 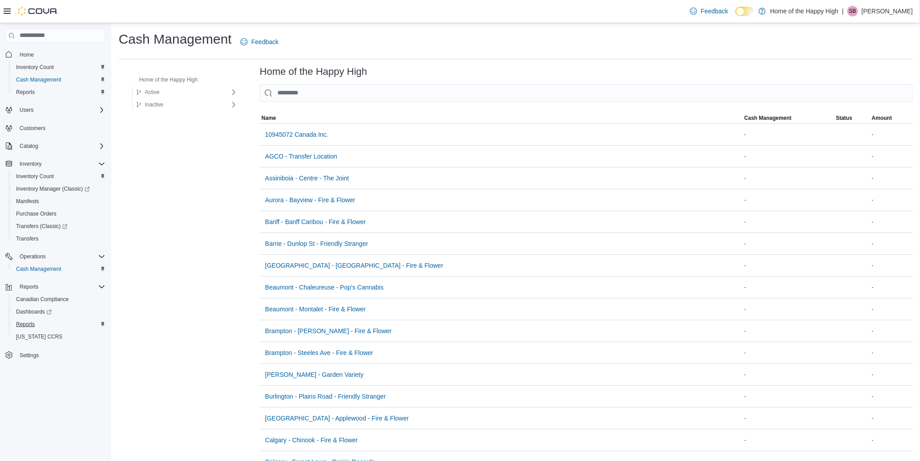 What do you see at coordinates (744, 11) in the screenshot?
I see `input: Dark Mode` at bounding box center [744, 11].